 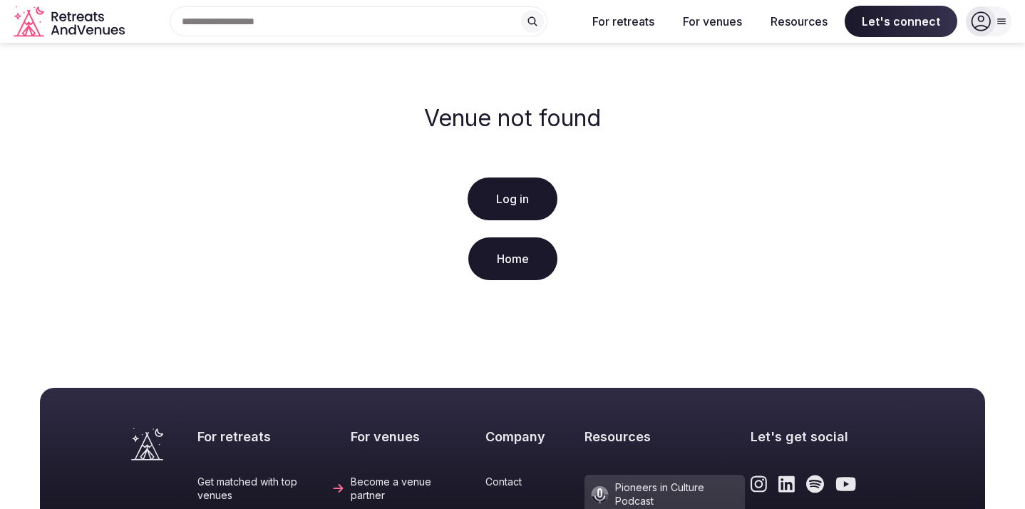 I want to click on a: Link to the retreats and venues Youtube page, so click(x=846, y=484).